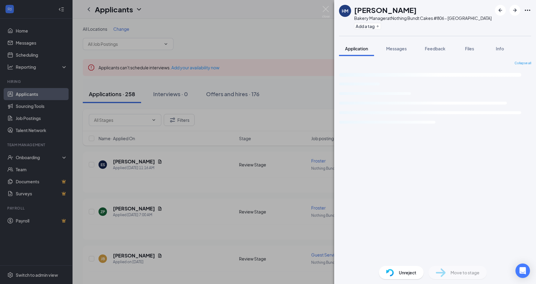 The width and height of the screenshot is (536, 284). What do you see at coordinates (522, 271) in the screenshot?
I see `div: Open Intercom Messenger` at bounding box center [522, 271].